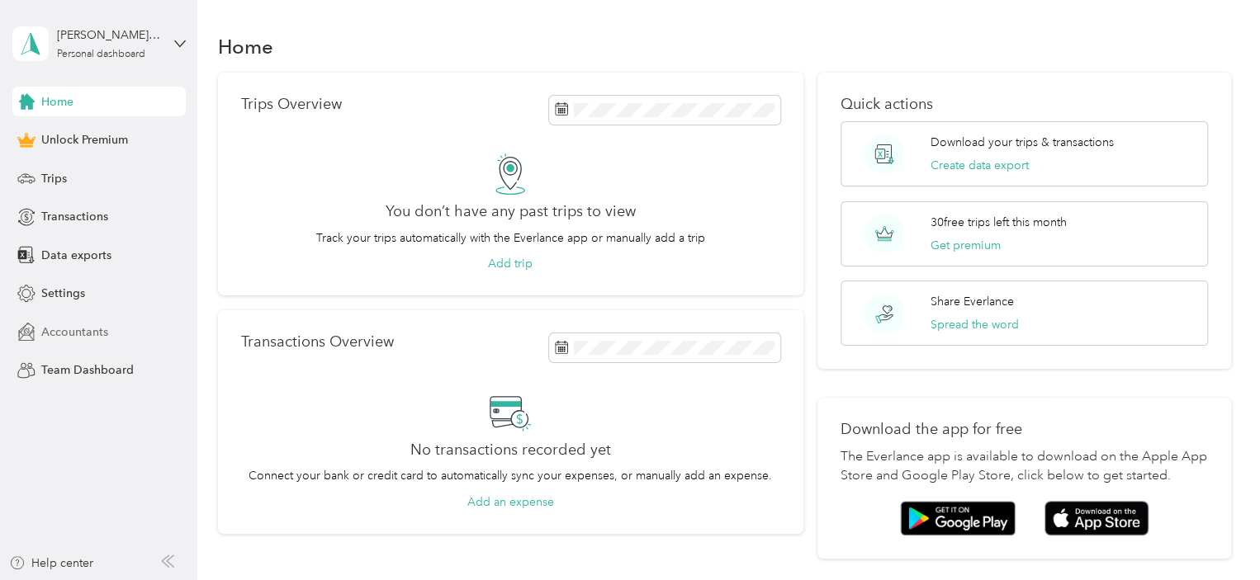 Image resolution: width=1260 pixels, height=580 pixels. I want to click on button: Get premium, so click(965, 245).